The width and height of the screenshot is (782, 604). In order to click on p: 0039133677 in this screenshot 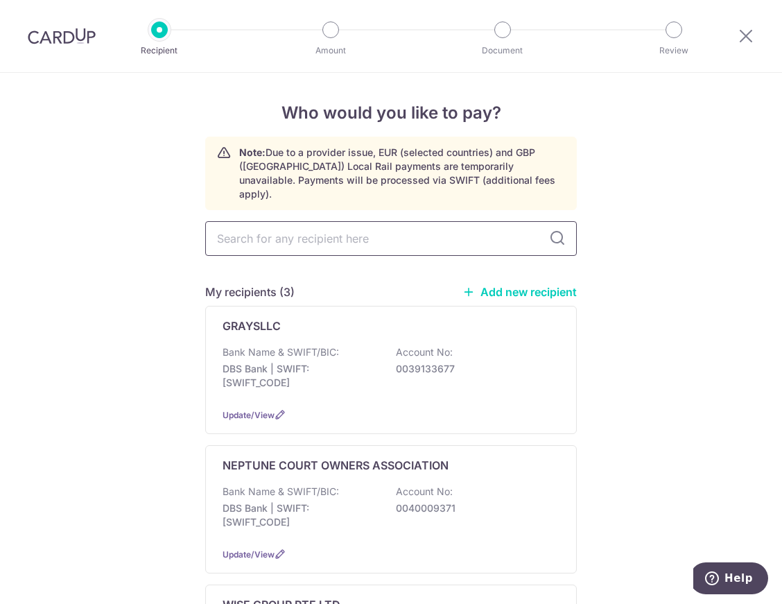, I will do `click(473, 369)`.